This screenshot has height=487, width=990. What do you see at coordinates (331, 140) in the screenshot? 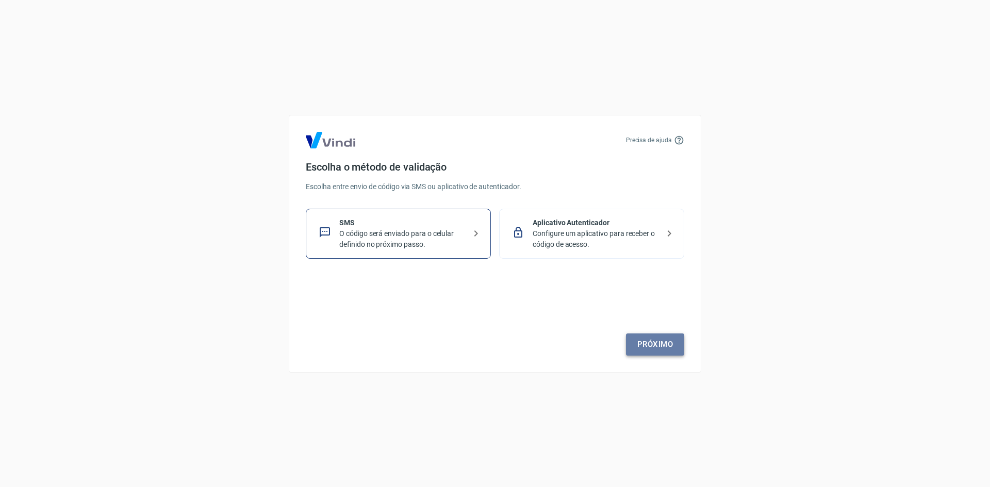
I see `img: Logo Vind` at bounding box center [331, 140].